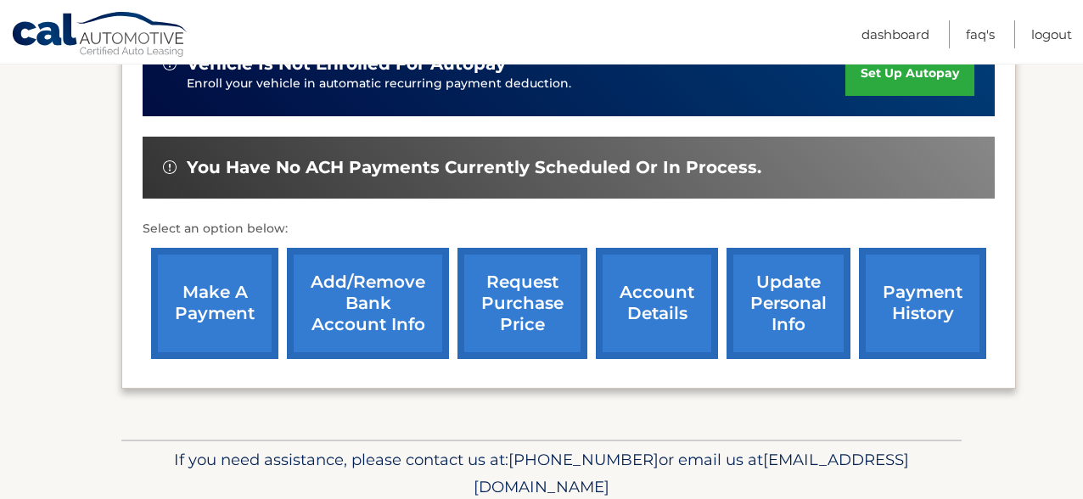 The width and height of the screenshot is (1083, 499). Describe the element at coordinates (473, 167) in the screenshot. I see `span: You have no ACH payments currently scheduled or in process.` at that location.